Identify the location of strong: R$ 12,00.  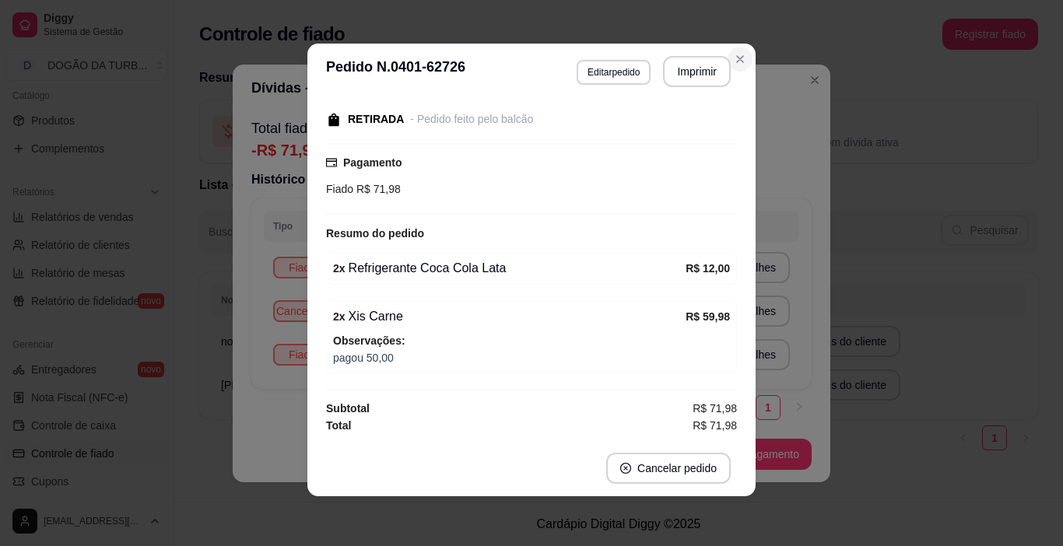
(707, 268).